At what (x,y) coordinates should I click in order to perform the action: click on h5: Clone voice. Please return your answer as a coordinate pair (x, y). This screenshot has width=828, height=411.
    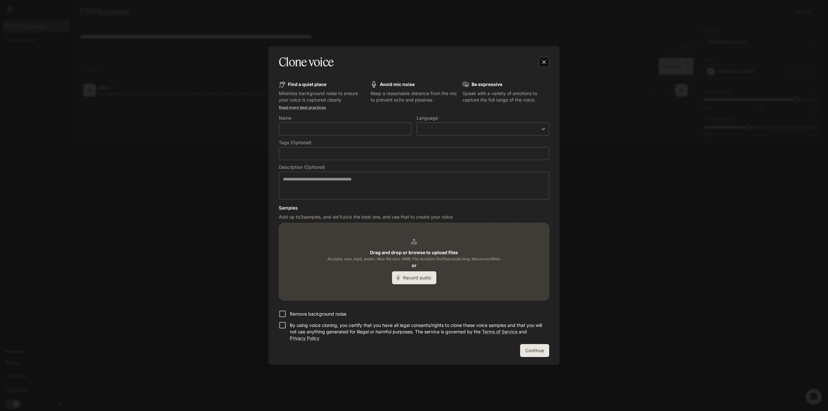
    Looking at the image, I should click on (306, 62).